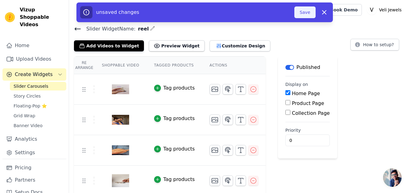 The width and height of the screenshot is (409, 193). What do you see at coordinates (38, 116) in the screenshot?
I see `a: Grid Wrap` at bounding box center [38, 116].